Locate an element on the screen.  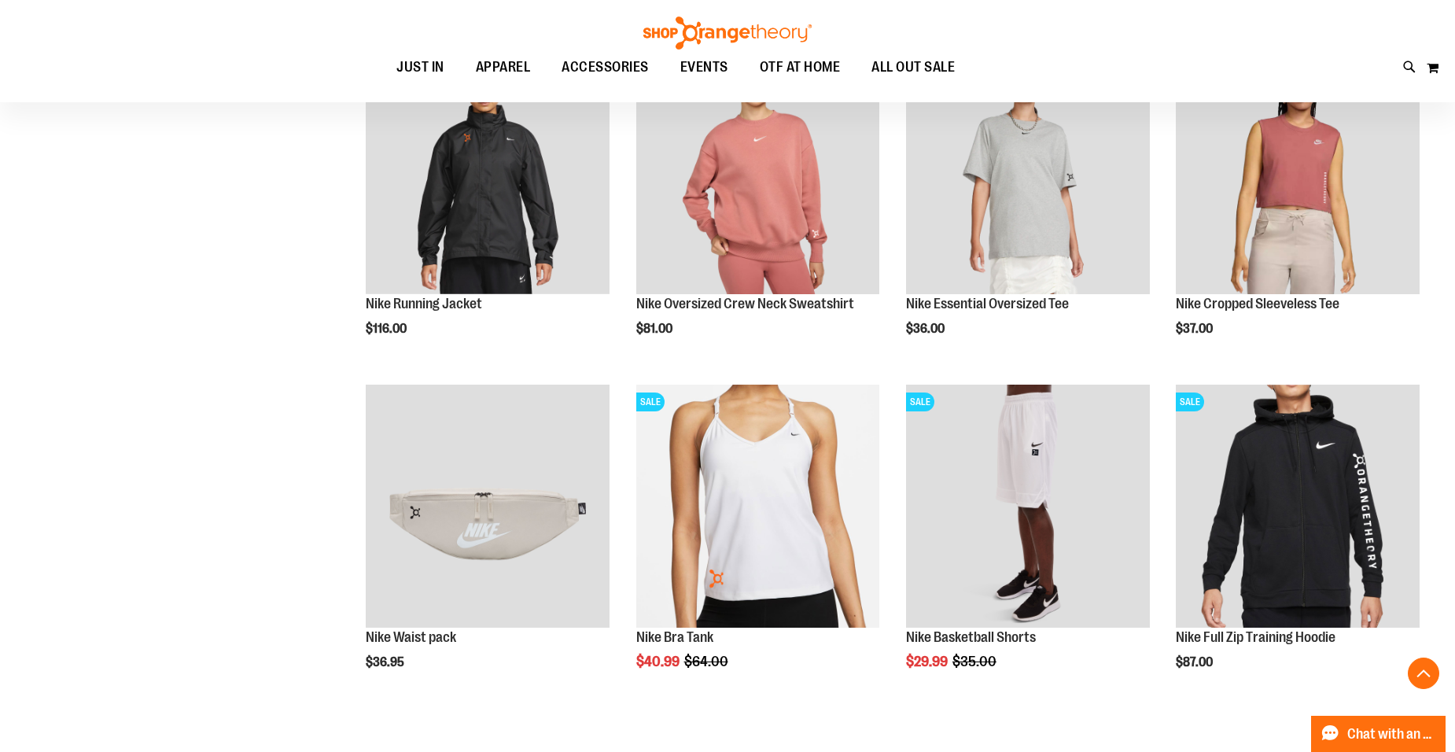
span: $64.00 is located at coordinates (707, 662).